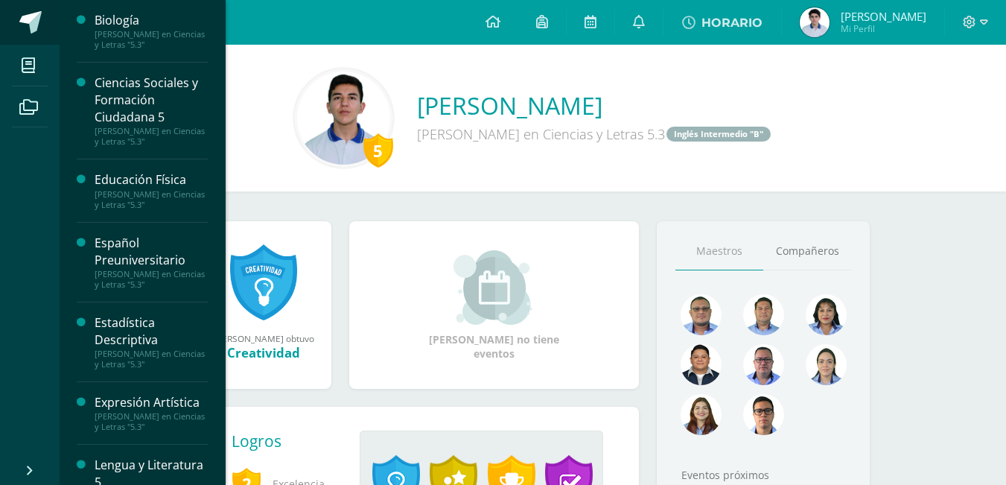 This screenshot has width=1006, height=485. What do you see at coordinates (264, 352) in the screenshot?
I see `div: Creatividad` at bounding box center [264, 352].